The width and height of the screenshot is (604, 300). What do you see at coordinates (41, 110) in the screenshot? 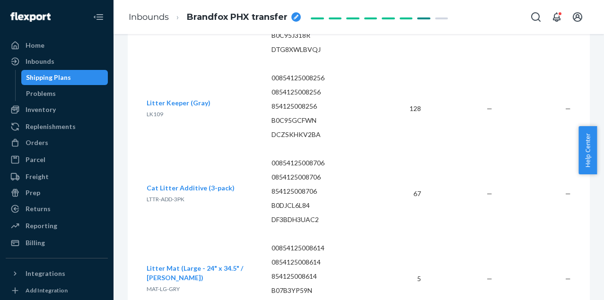
I see `div: Inventory` at bounding box center [41, 110].